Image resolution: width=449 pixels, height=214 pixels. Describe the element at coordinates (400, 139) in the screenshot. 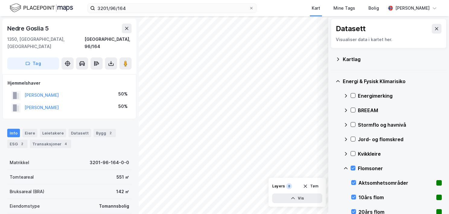

I see `div: Jord- og flomskred` at that location.